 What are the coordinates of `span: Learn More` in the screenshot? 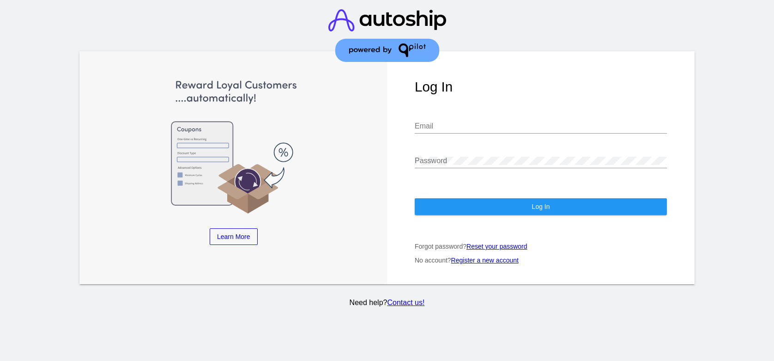 It's located at (234, 236).